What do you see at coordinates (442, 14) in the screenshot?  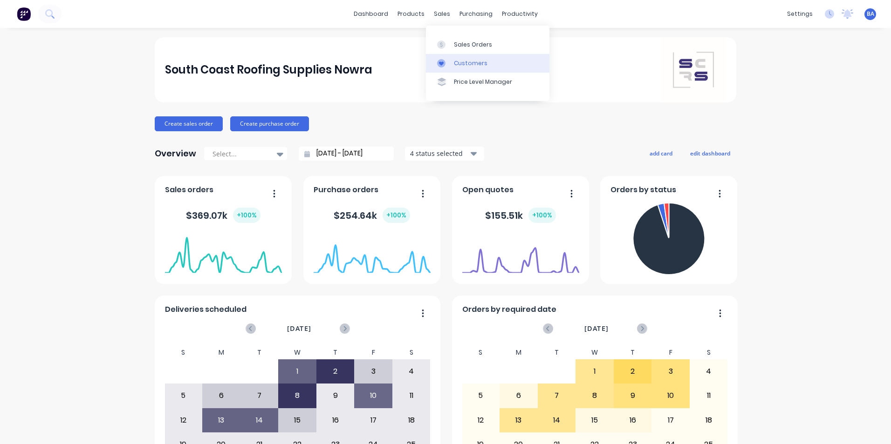 I see `div: sales` at bounding box center [442, 14].